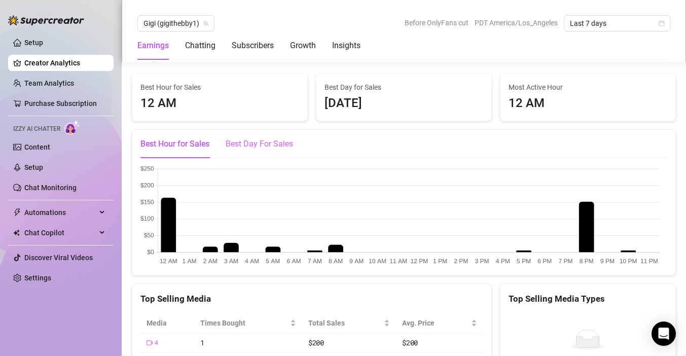 The width and height of the screenshot is (686, 356). Describe the element at coordinates (516, 23) in the screenshot. I see `span: PDT America/Los_Angeles` at that location.